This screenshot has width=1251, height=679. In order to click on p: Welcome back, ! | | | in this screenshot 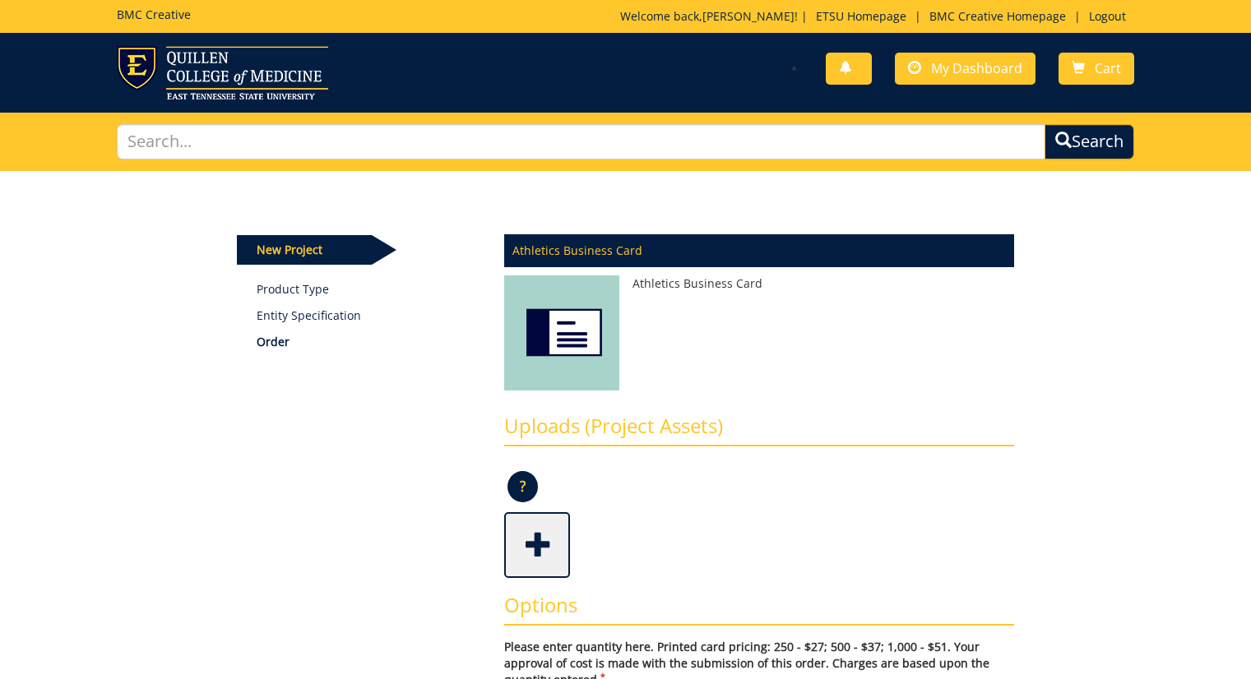, I will do `click(876, 16)`.